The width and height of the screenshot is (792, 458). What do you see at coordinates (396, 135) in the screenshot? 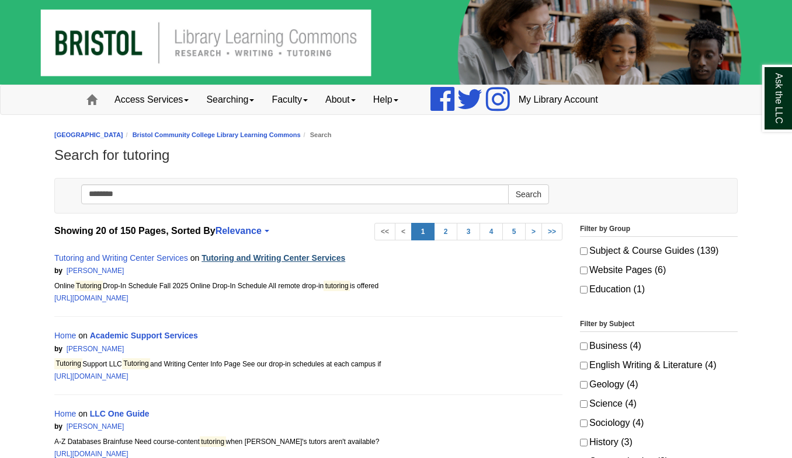
I see `nav: breadcrumb` at bounding box center [396, 135].